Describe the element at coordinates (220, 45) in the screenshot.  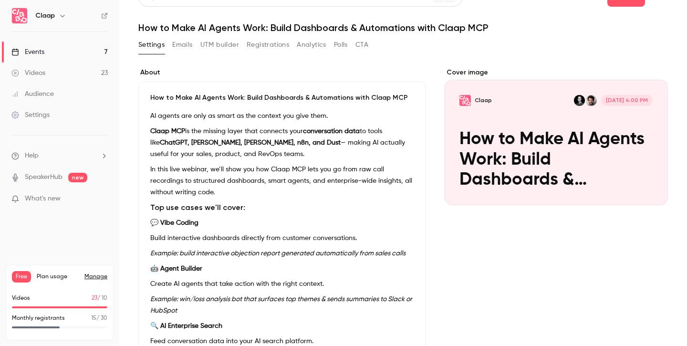
I see `button: UTM builder` at that location.